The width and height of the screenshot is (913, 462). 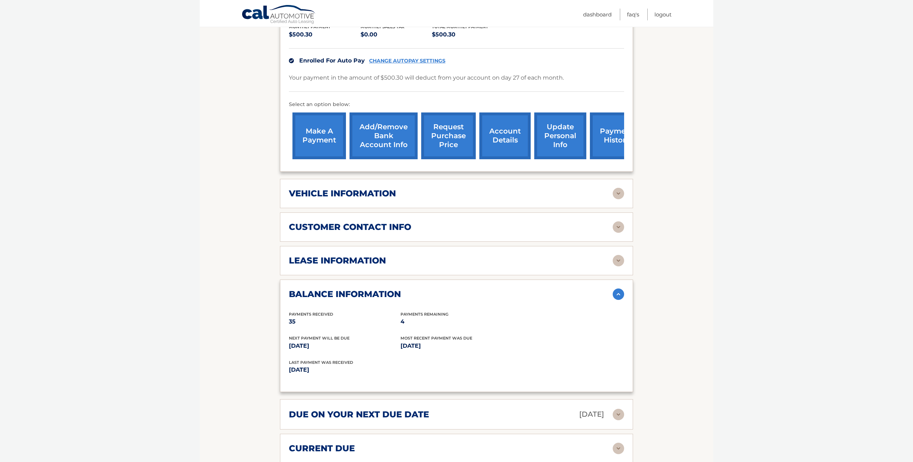 I want to click on p: $0.00, so click(x=396, y=35).